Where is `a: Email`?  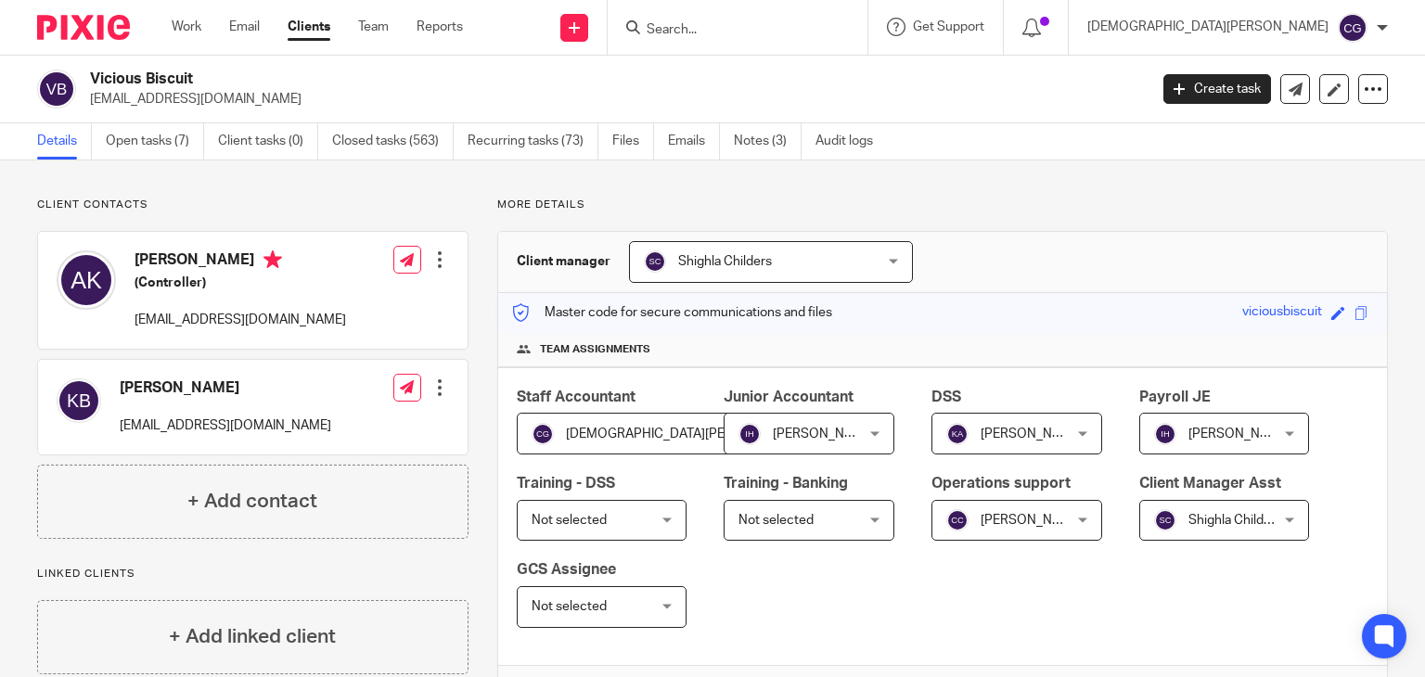 a: Email is located at coordinates (244, 27).